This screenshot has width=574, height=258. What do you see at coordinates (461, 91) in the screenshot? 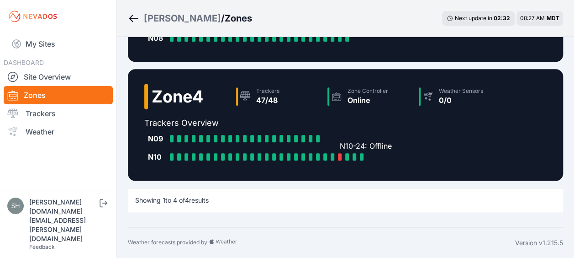
I see `div: Weather Sensors` at bounding box center [461, 91].